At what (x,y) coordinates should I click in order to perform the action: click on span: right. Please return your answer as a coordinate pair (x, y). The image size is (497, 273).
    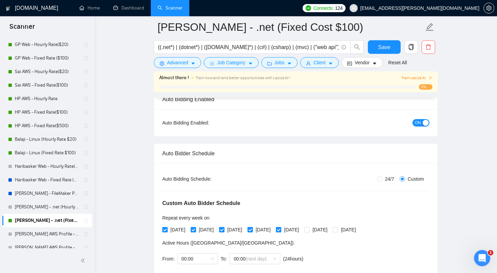
    Looking at the image, I should click on (430, 78).